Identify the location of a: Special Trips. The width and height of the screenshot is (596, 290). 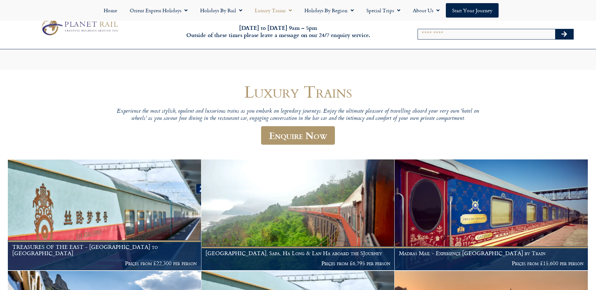
(383, 10).